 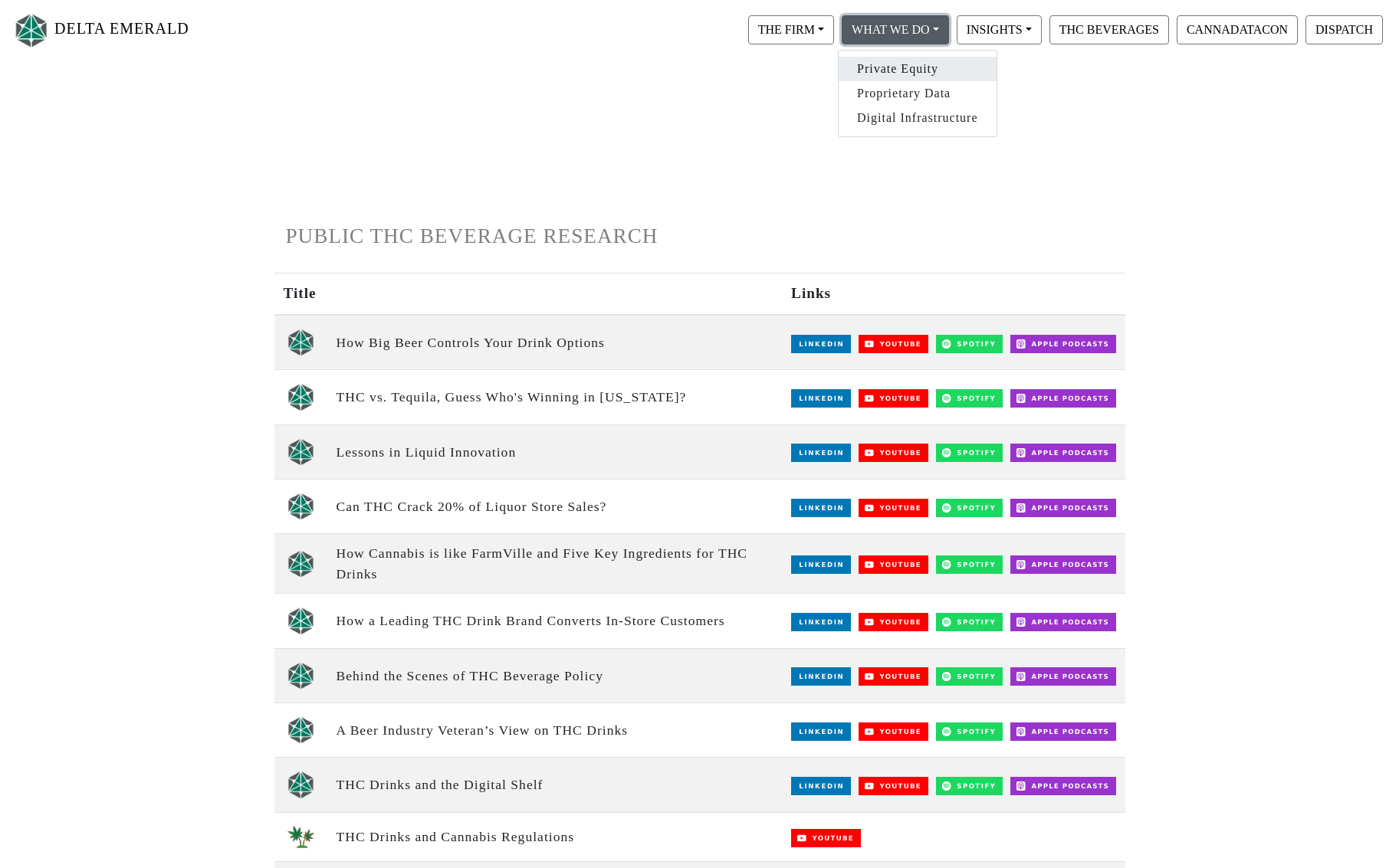 I want to click on td: THC Drinks and the Digital Shelf, so click(x=555, y=785).